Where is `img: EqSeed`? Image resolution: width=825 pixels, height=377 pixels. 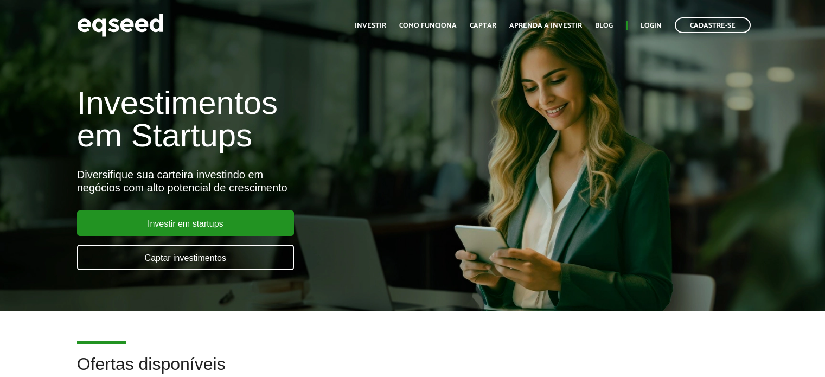
img: EqSeed is located at coordinates (120, 25).